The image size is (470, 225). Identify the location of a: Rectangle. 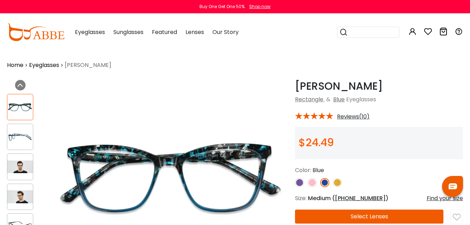
(309, 99).